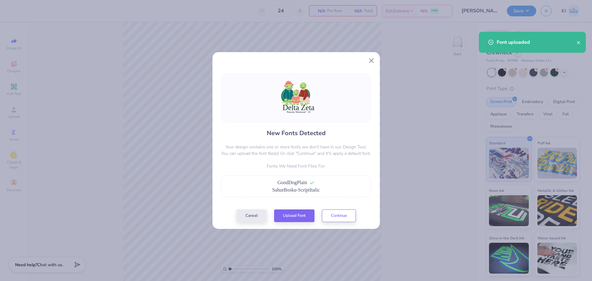  I want to click on p: Fonts We Need Font Files For:, so click(296, 166).